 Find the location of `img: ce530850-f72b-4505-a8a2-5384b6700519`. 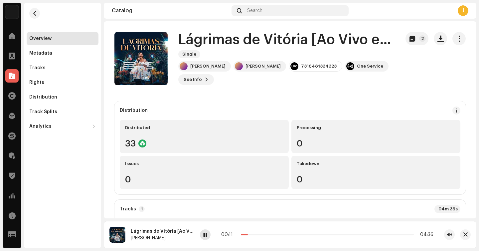

img: ce530850-f72b-4505-a8a2-5384b6700519 is located at coordinates (117, 235).